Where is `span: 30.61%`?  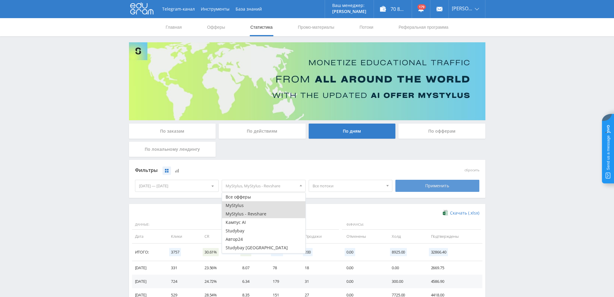 span: 30.61% is located at coordinates (211, 252).